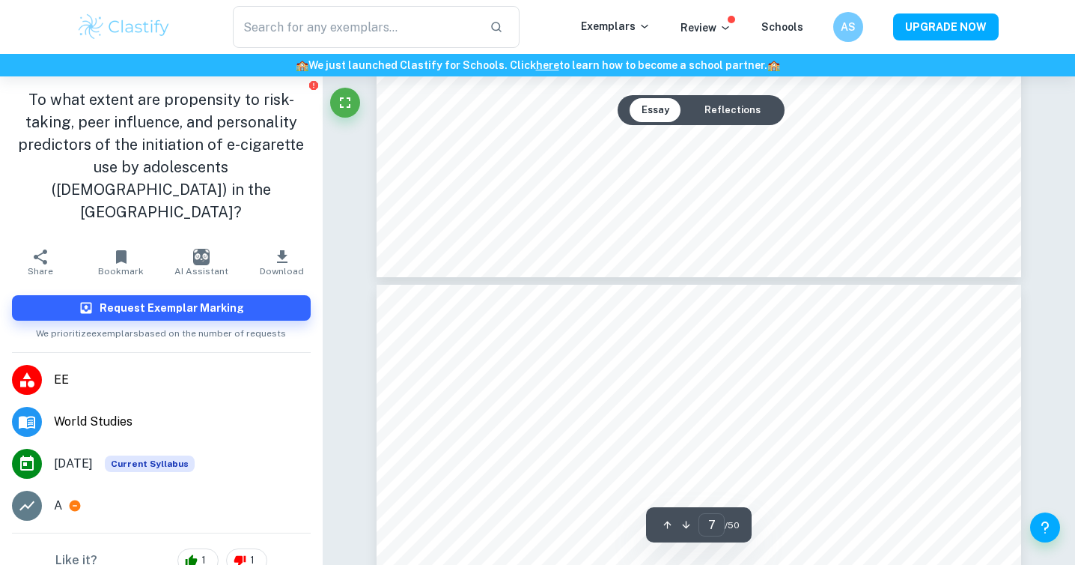 The width and height of the screenshot is (1075, 565). I want to click on span: EE, so click(182, 380).